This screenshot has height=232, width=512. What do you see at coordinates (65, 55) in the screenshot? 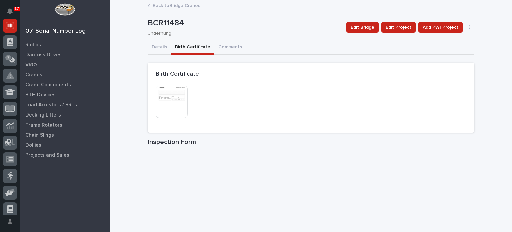
I see `a: Danfoss Drives` at bounding box center [65, 55].